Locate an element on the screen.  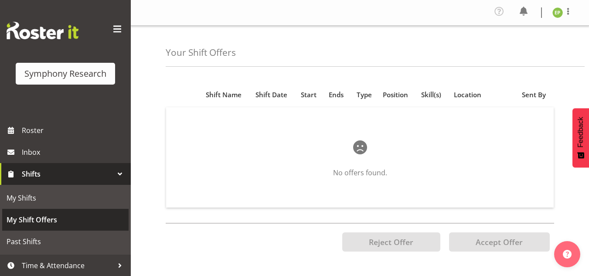
img: ellie-preston11924.jpg is located at coordinates (557, 13).